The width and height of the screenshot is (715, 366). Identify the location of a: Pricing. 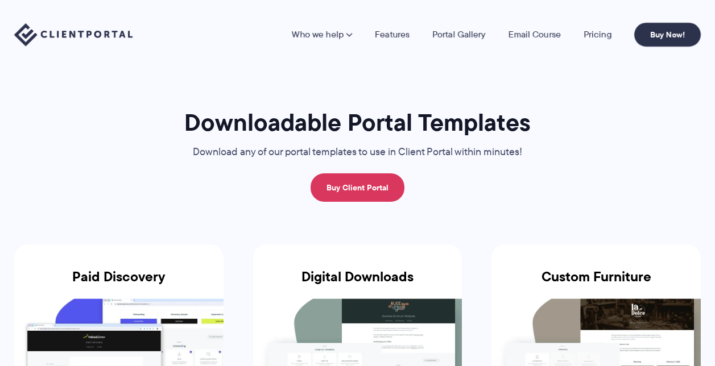
(597, 35).